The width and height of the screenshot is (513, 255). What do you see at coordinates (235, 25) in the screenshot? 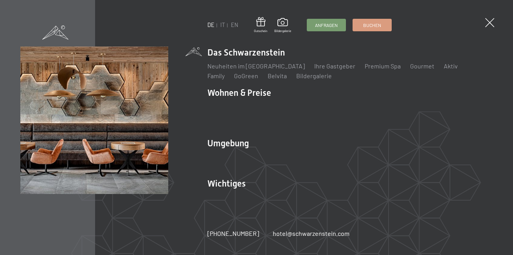
I see `a: EN` at bounding box center [235, 25].